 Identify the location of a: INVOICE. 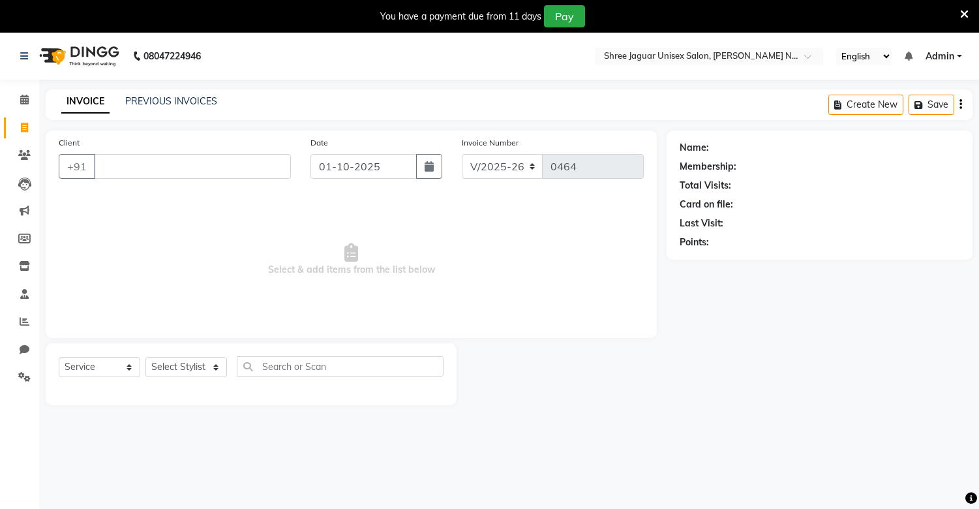
(85, 102).